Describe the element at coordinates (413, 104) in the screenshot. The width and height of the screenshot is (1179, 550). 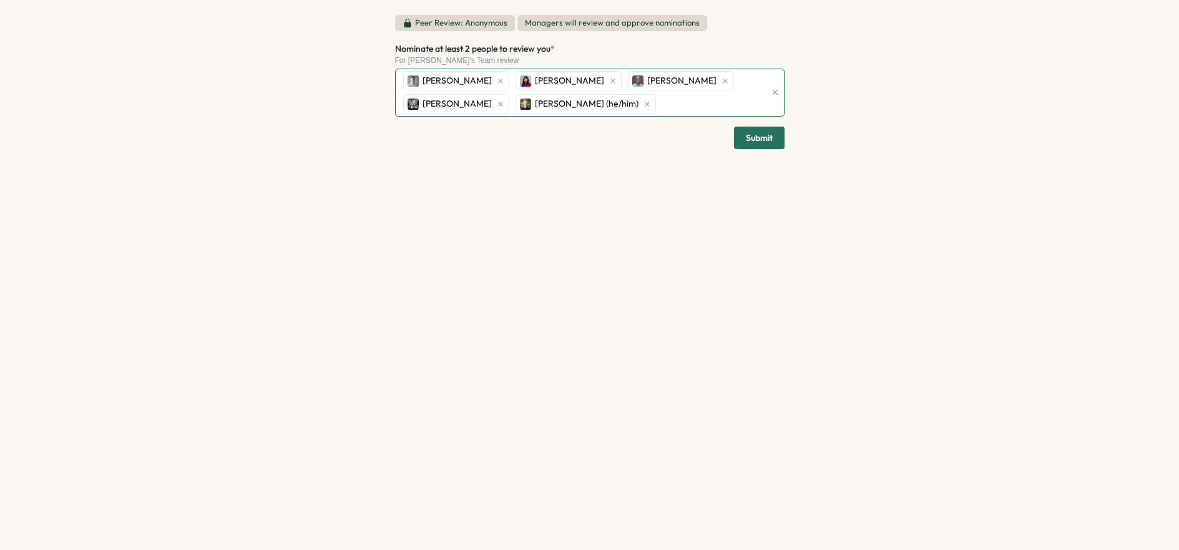
I see `img: Dave Haines` at that location.